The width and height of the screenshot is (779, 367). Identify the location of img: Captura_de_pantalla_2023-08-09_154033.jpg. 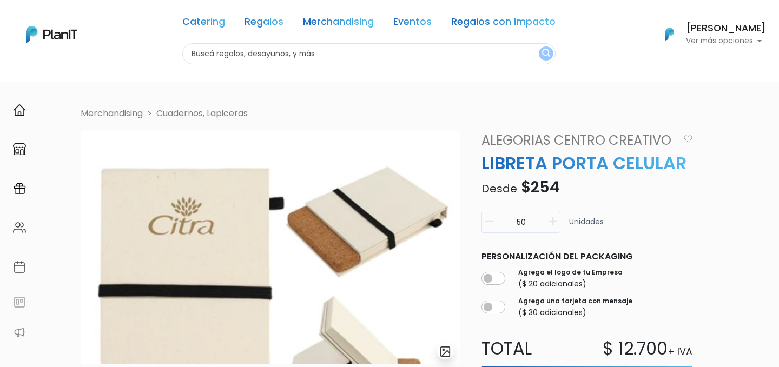
(270, 248).